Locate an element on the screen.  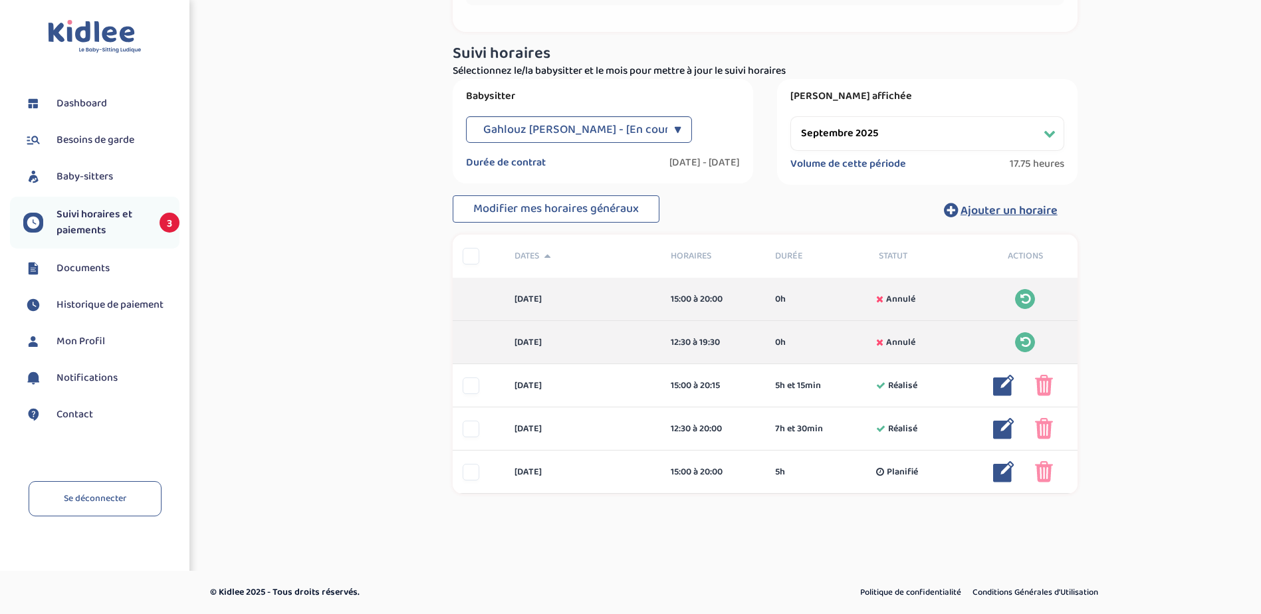
a: Suivi horaires et paiements 3 is located at coordinates (101, 223).